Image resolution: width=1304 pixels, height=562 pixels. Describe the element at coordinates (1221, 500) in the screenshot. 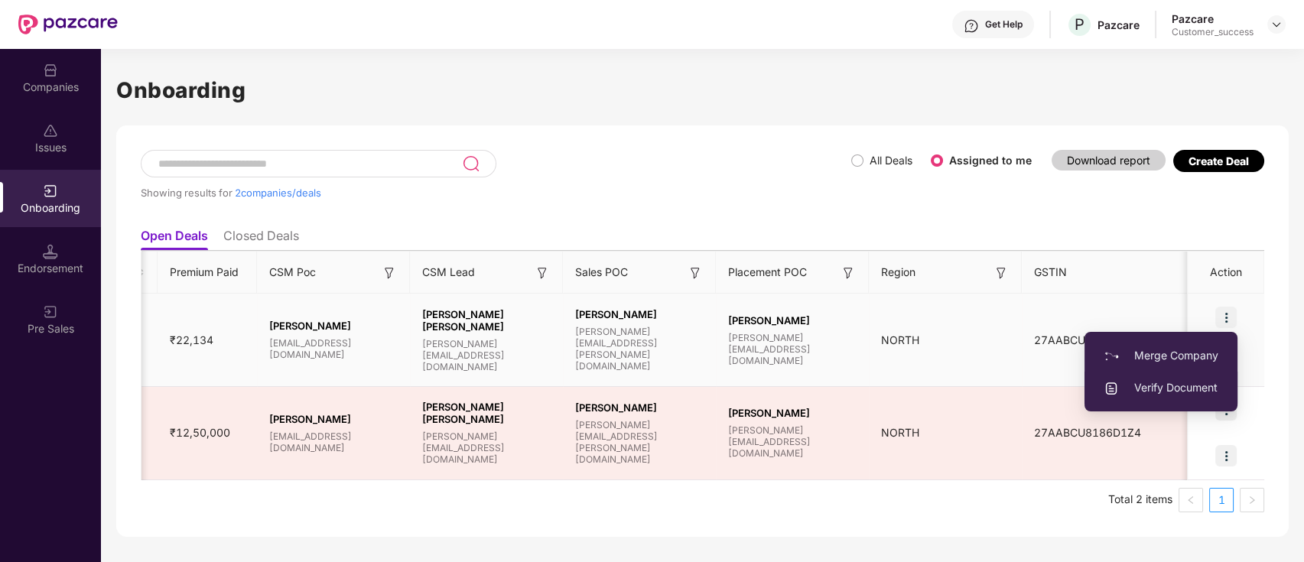

I see `li: 1` at that location.